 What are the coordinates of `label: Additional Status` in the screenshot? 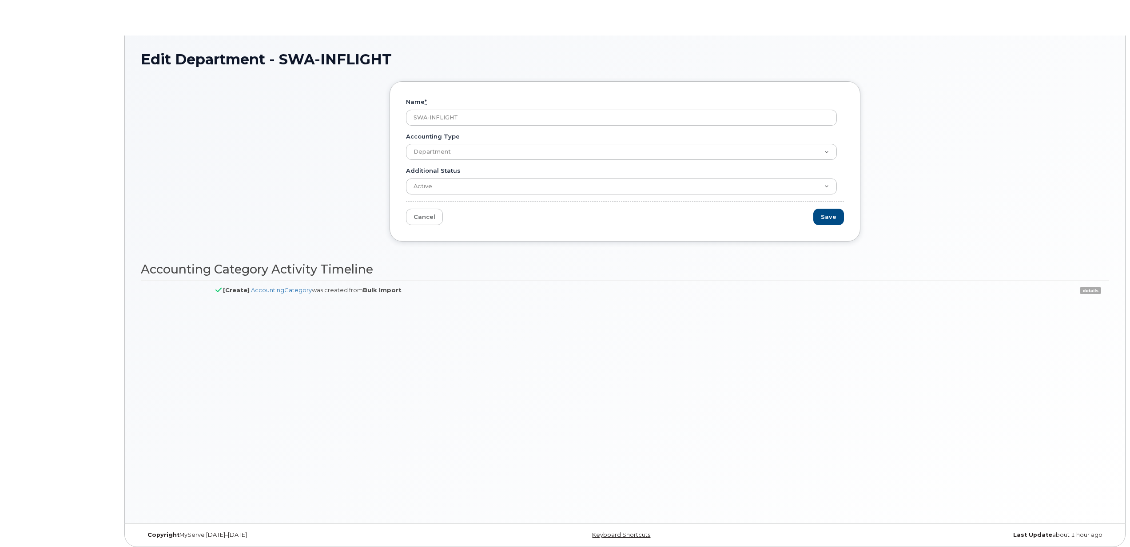 It's located at (433, 171).